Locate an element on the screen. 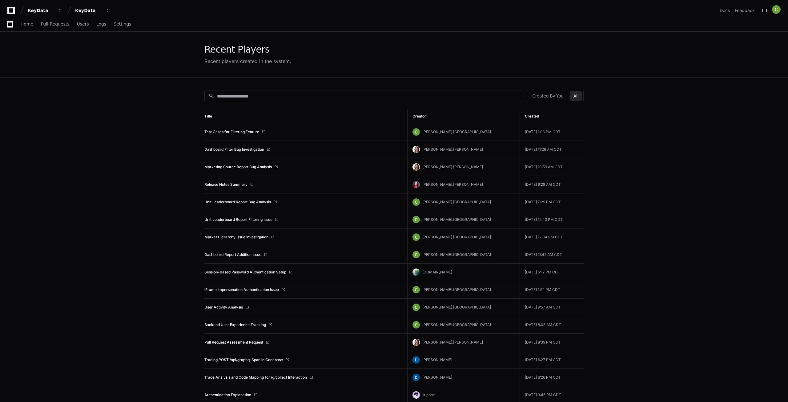 The height and width of the screenshot is (402, 788). img: ACg8ocKet0vPXz9lSp14dS7hRSiZmuAbnmVWoHGQcAV4XUDWxXJWrq2G=s96-c is located at coordinates (416, 185).